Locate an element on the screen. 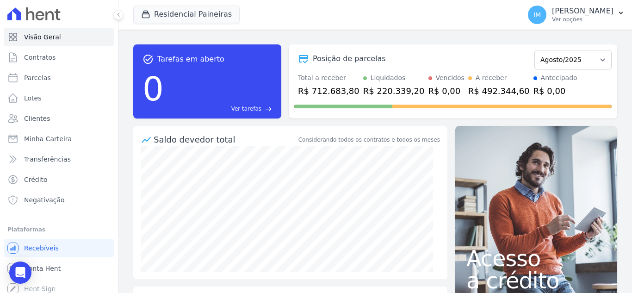 The image size is (632, 293). a: Parcelas is located at coordinates (59, 78).